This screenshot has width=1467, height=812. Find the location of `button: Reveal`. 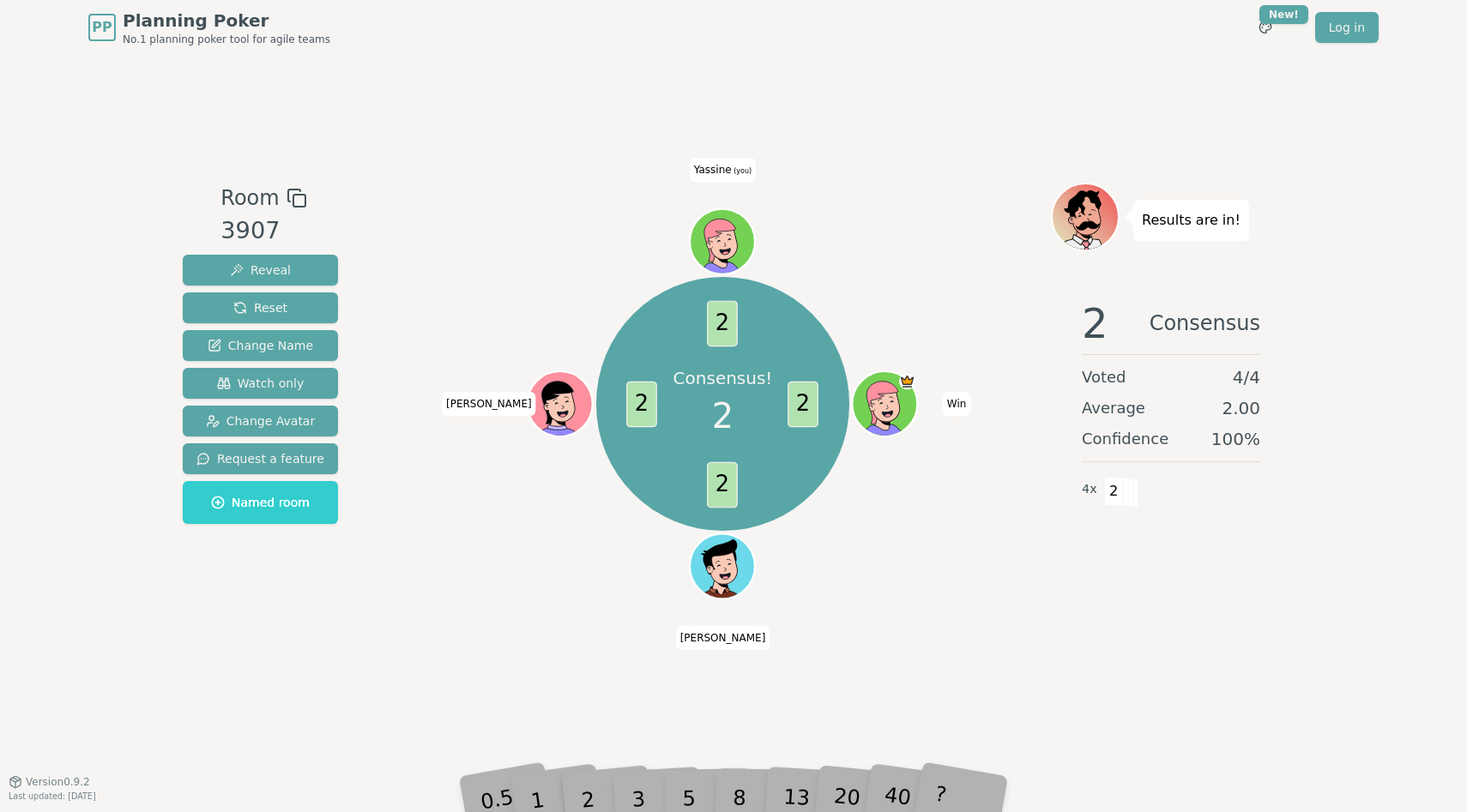

button: Reveal is located at coordinates (260, 270).